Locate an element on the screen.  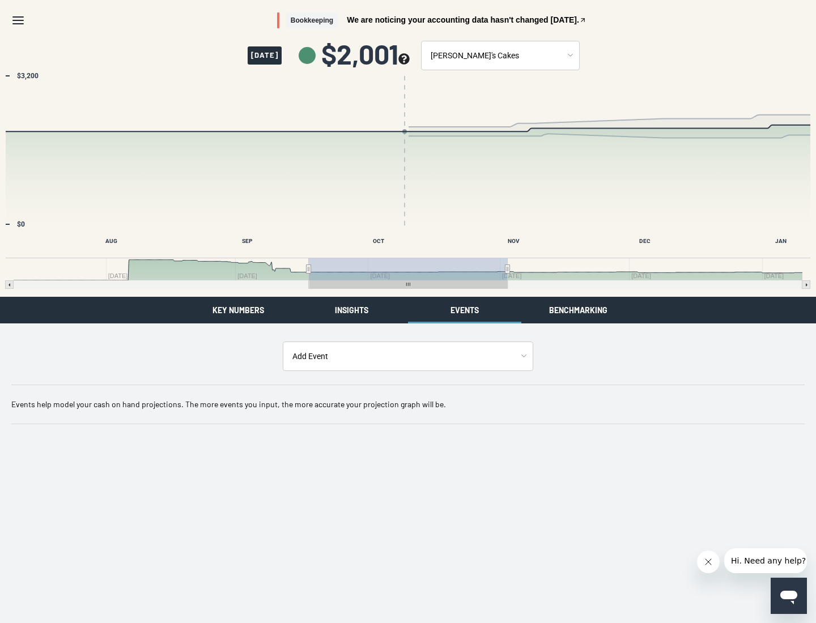
text: OCT is located at coordinates (378, 241).